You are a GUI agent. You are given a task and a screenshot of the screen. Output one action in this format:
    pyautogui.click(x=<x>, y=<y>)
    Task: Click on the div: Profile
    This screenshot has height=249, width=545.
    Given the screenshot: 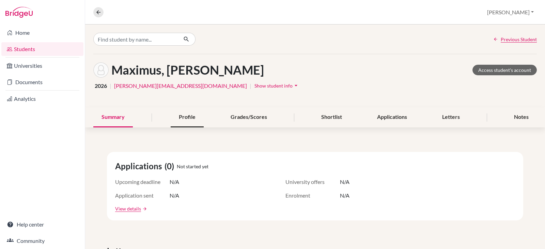 What is the action you would take?
    pyautogui.click(x=187, y=117)
    